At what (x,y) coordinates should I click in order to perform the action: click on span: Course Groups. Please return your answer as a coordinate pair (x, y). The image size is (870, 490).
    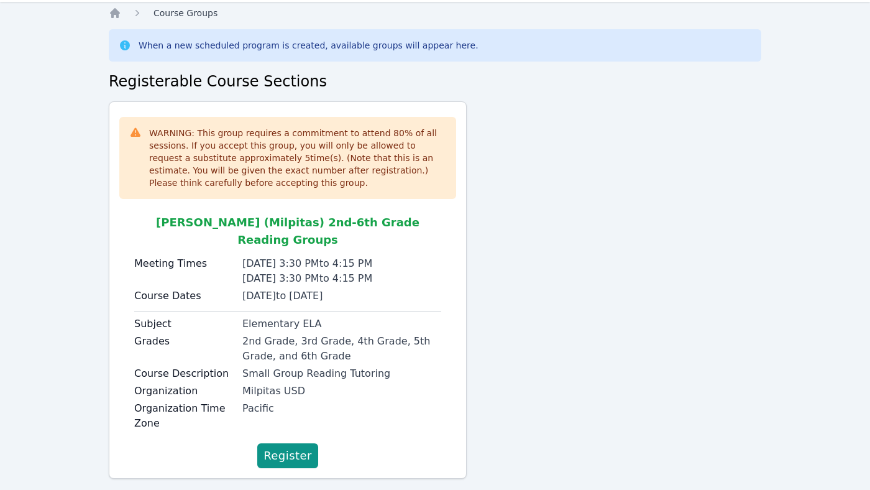
    Looking at the image, I should click on (185, 13).